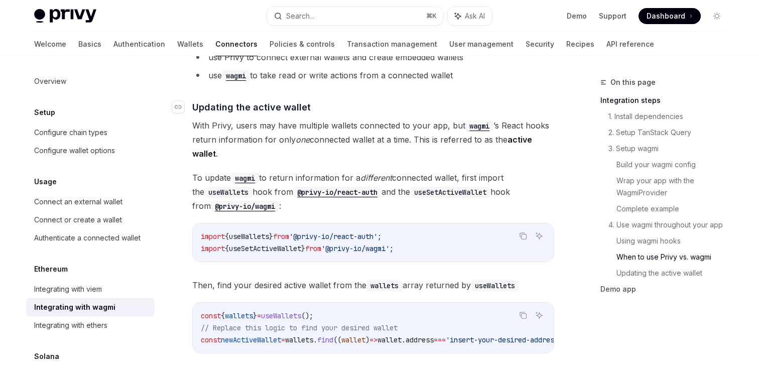 The image size is (759, 368). What do you see at coordinates (50, 44) in the screenshot?
I see `a: Welcome` at bounding box center [50, 44].